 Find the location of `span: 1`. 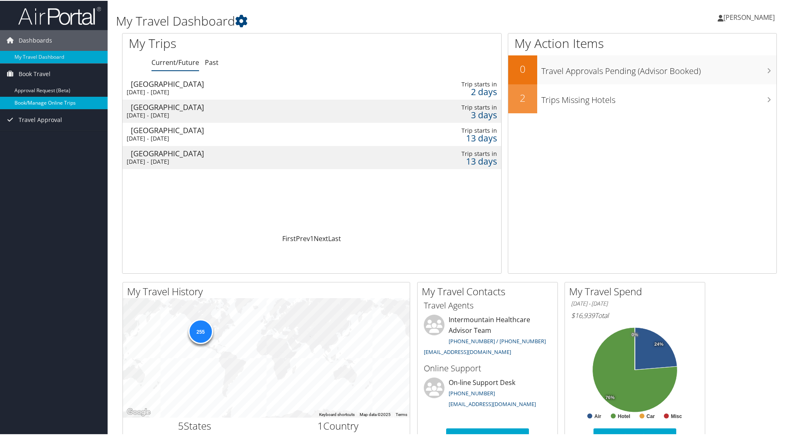

span: 1 is located at coordinates (320, 425).